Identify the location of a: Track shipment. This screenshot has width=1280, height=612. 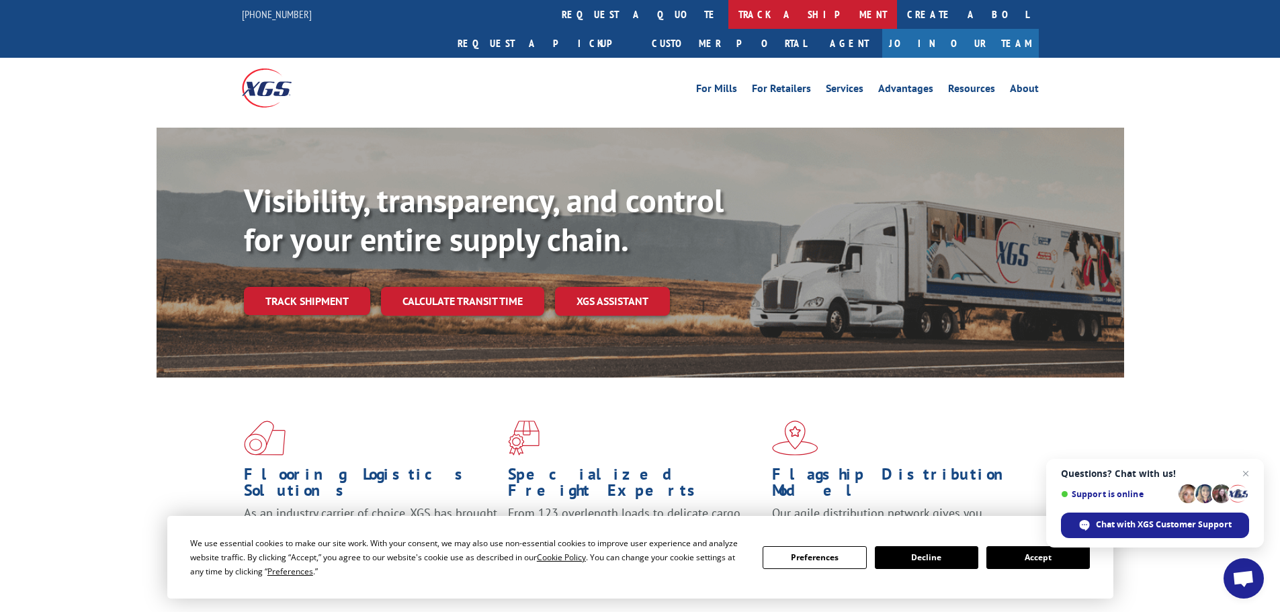
(307, 301).